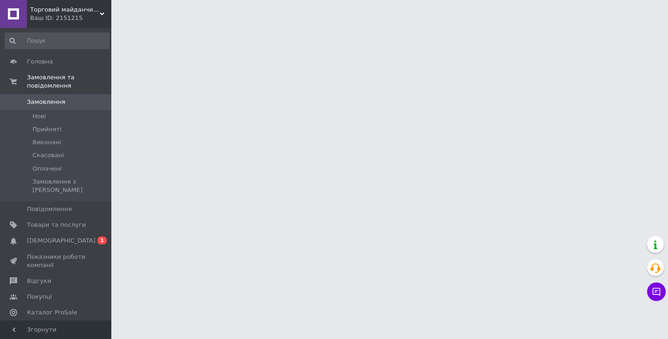 Image resolution: width=668 pixels, height=339 pixels. What do you see at coordinates (56, 225) in the screenshot?
I see `span: Товари та послуги` at bounding box center [56, 225].